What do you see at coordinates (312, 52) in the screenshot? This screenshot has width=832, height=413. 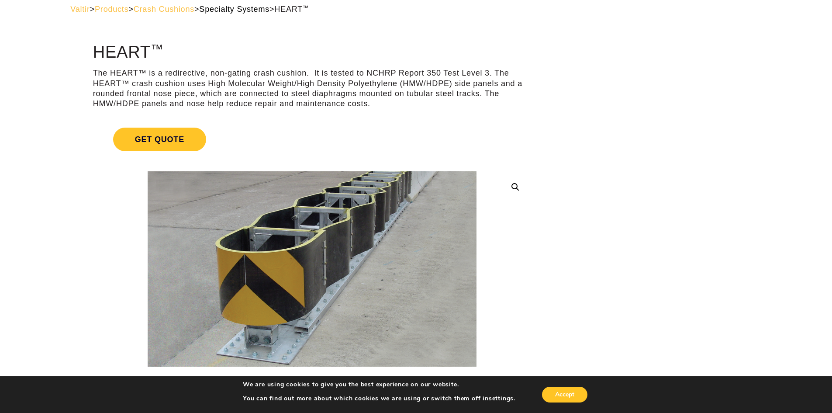 I see `h1: HEART` at bounding box center [312, 52].